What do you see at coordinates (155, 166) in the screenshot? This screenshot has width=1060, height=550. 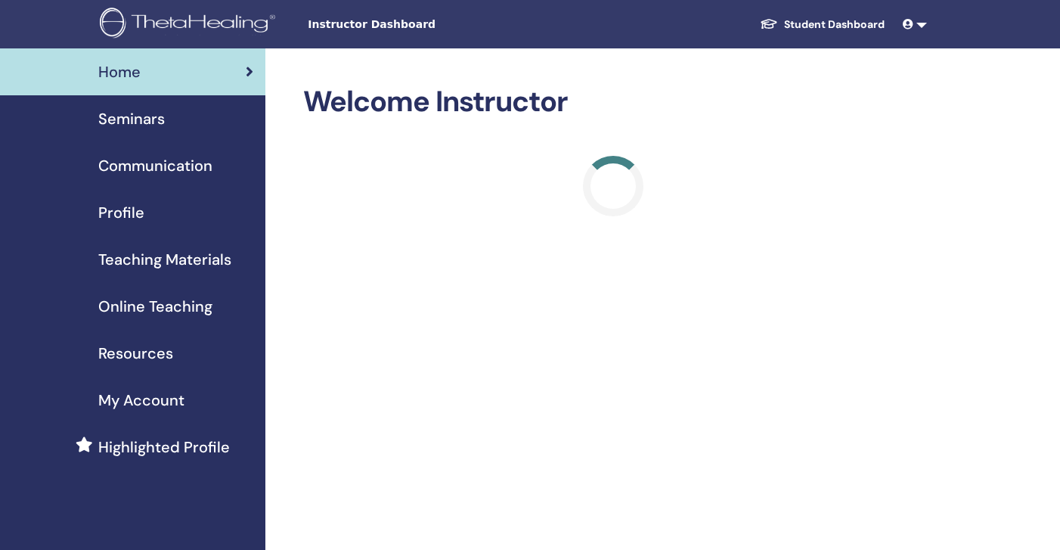 I see `span: Communication` at bounding box center [155, 166].